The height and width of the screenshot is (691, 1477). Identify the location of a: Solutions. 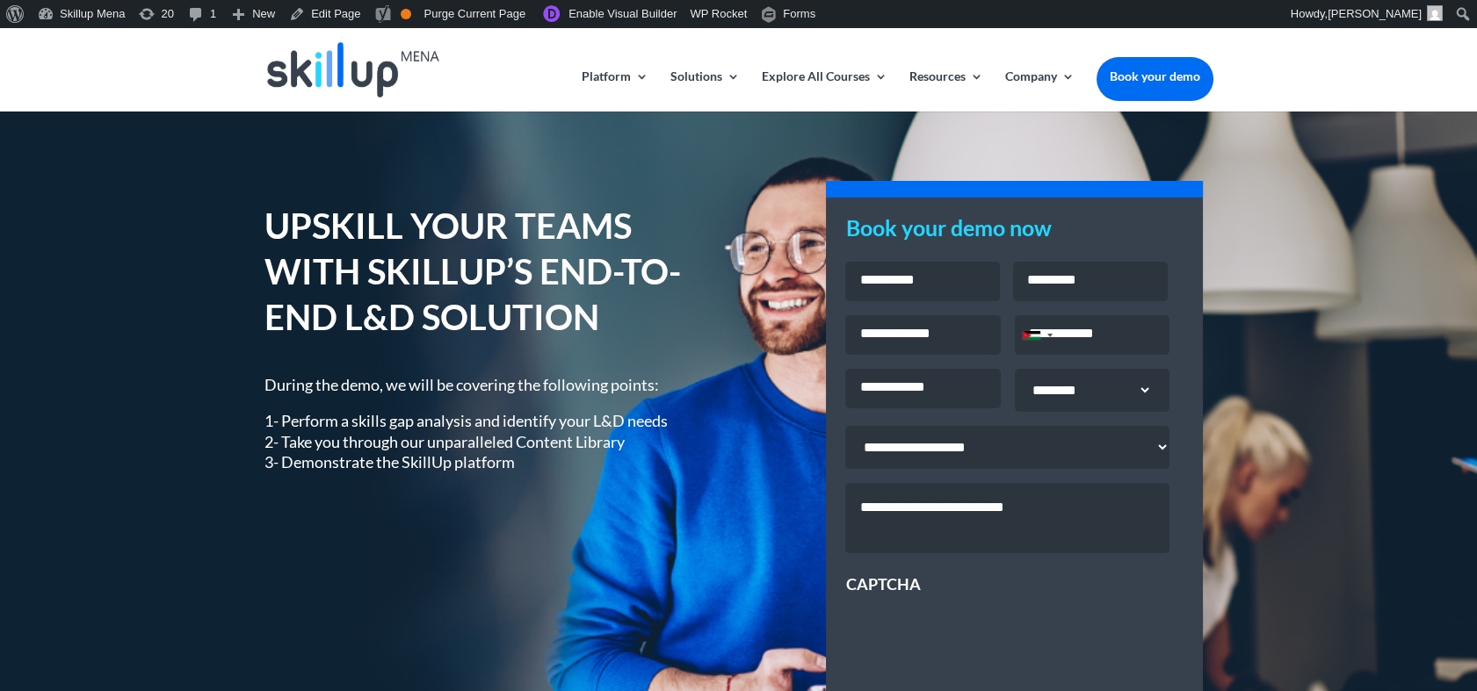
(705, 90).